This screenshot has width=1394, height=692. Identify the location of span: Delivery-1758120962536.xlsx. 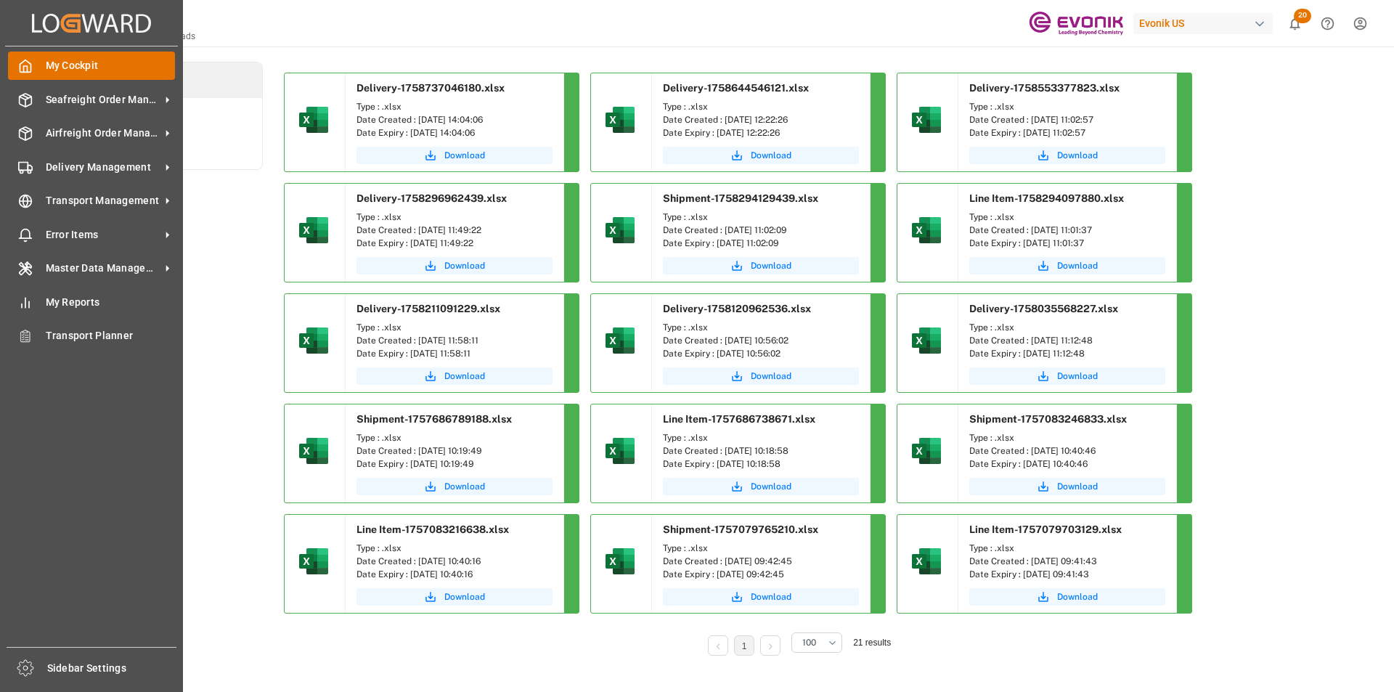
(737, 309).